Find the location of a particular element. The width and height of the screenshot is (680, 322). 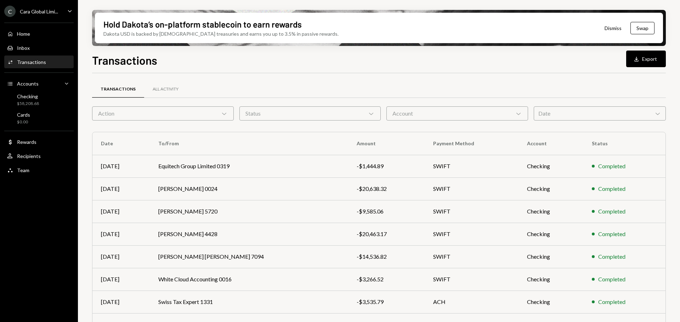

div: Cards is located at coordinates (23, 115).